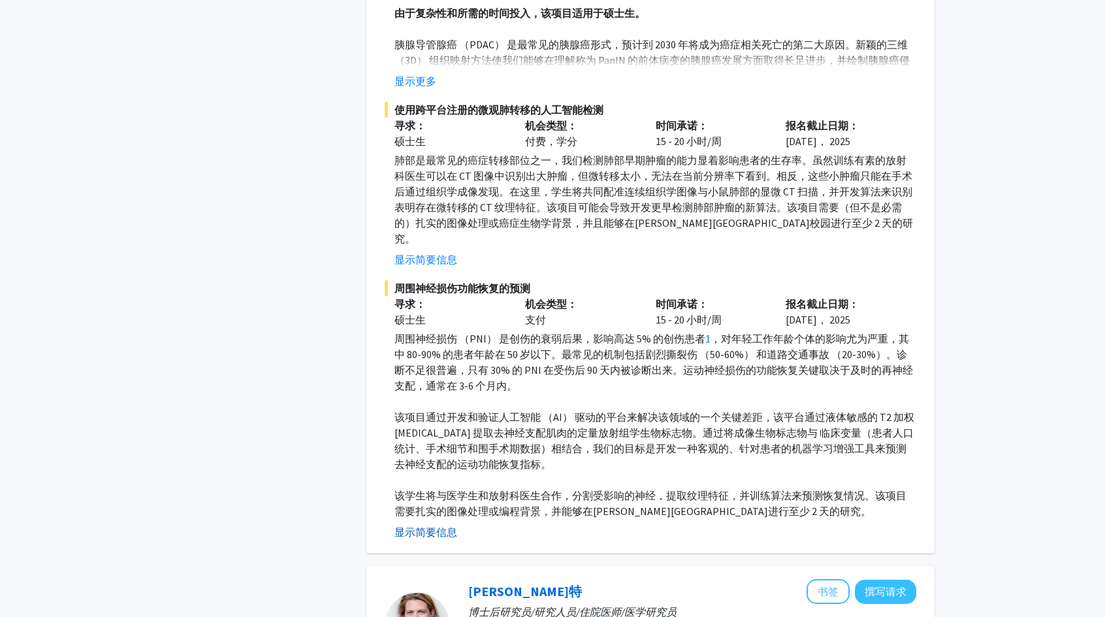 The image size is (1105, 617). I want to click on a: 1, so click(708, 338).